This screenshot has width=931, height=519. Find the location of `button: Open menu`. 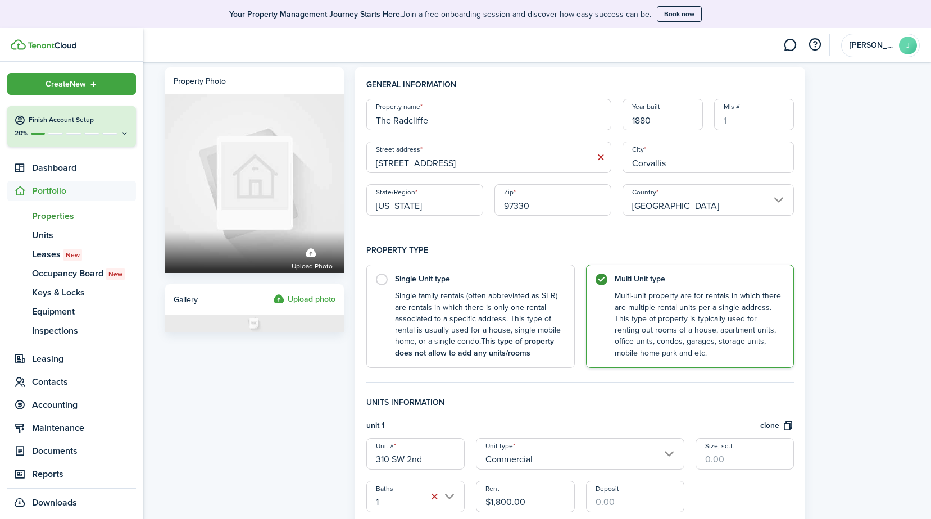

button: Open menu is located at coordinates (71, 84).